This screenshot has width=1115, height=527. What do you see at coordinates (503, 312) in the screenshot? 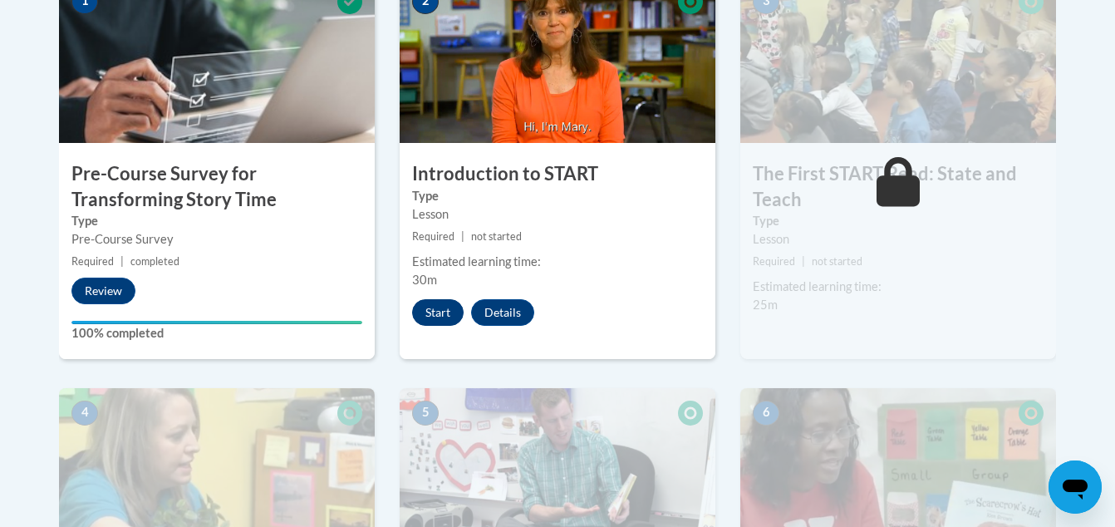
I see `button: Details` at bounding box center [503, 312].